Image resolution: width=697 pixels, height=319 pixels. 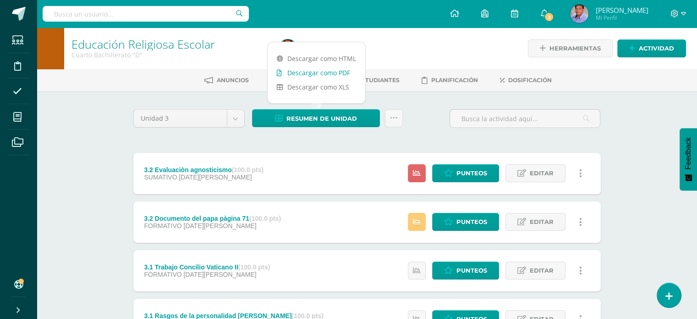 What do you see at coordinates (227, 80) in the screenshot?
I see `a: Anuncios` at bounding box center [227, 80].